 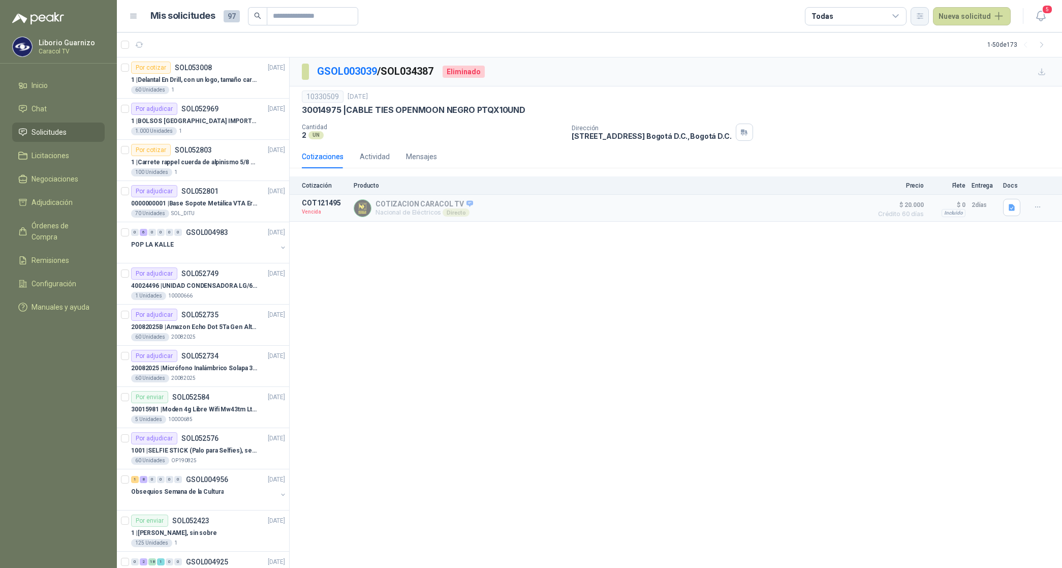 What do you see at coordinates (39, 109) in the screenshot?
I see `span: Chat` at bounding box center [39, 109].